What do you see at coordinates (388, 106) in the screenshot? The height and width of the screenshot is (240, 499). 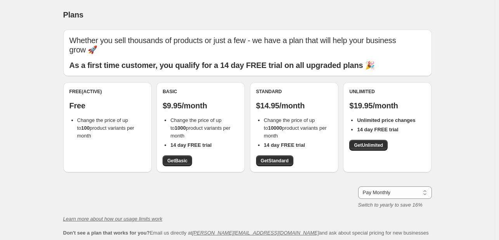 I see `p: $19.95/month` at bounding box center [388, 106].